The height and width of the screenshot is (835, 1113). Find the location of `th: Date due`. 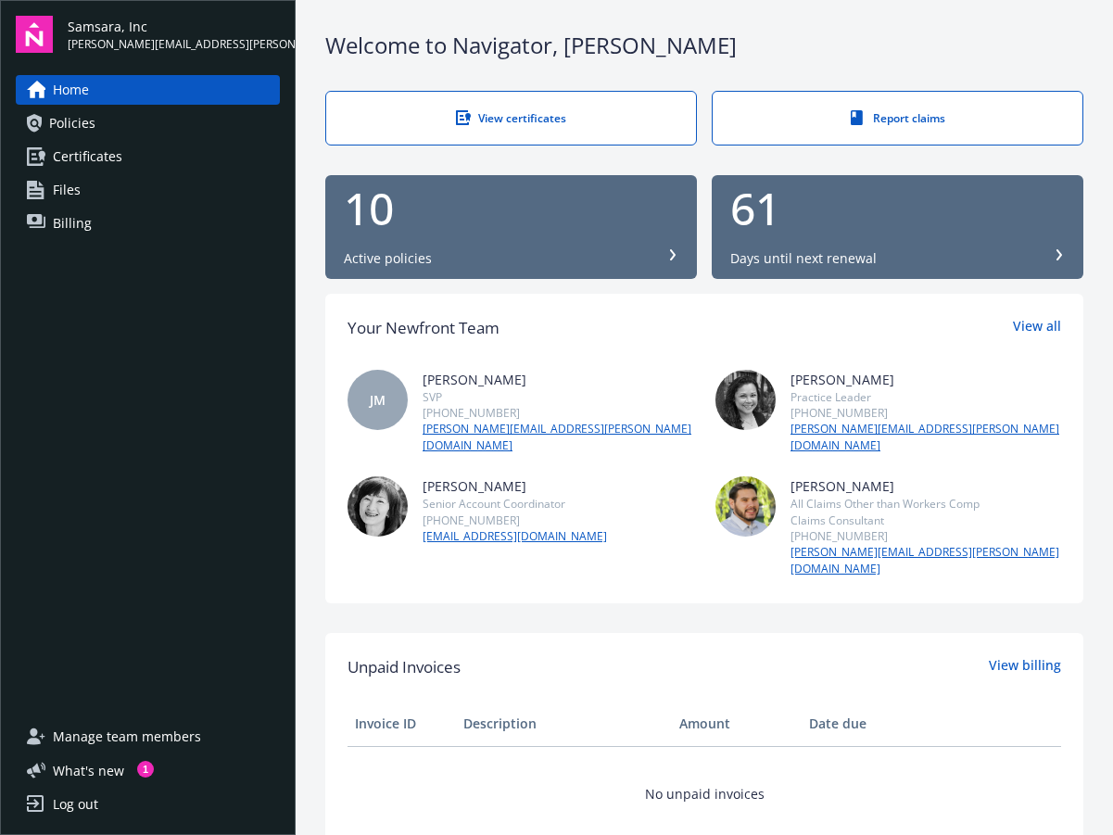

th: Date due is located at coordinates (855, 724).